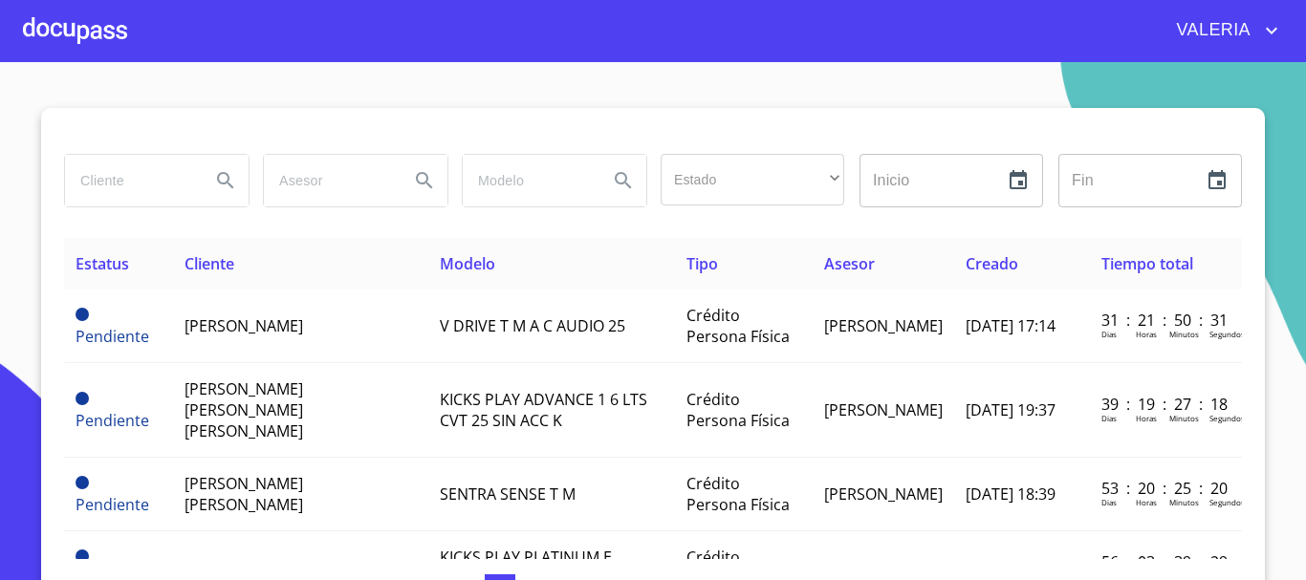 This screenshot has width=1306, height=580. I want to click on span: V DRIVE T M A C AUDIO 25, so click(533, 326).